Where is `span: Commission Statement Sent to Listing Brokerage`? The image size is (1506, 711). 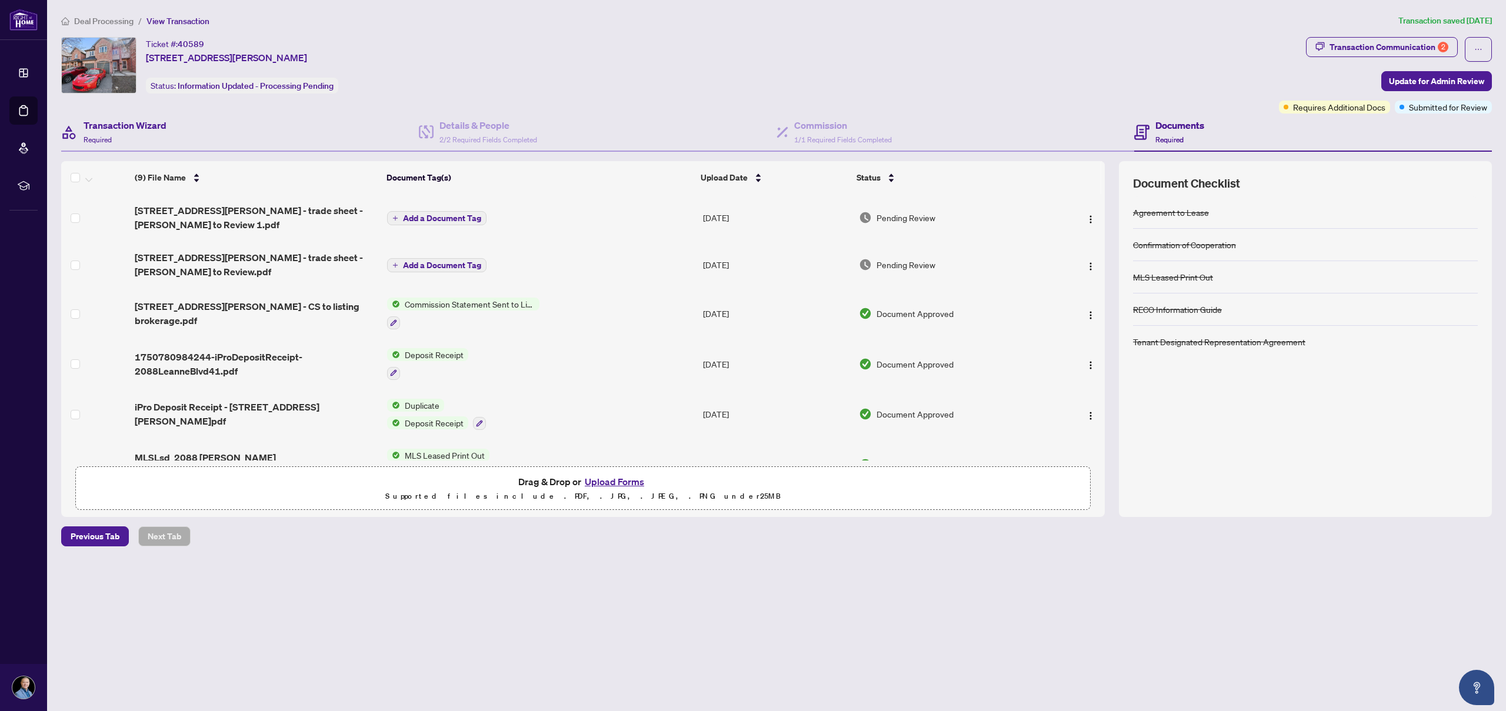 span: Commission Statement Sent to Listing Brokerage is located at coordinates (469, 304).